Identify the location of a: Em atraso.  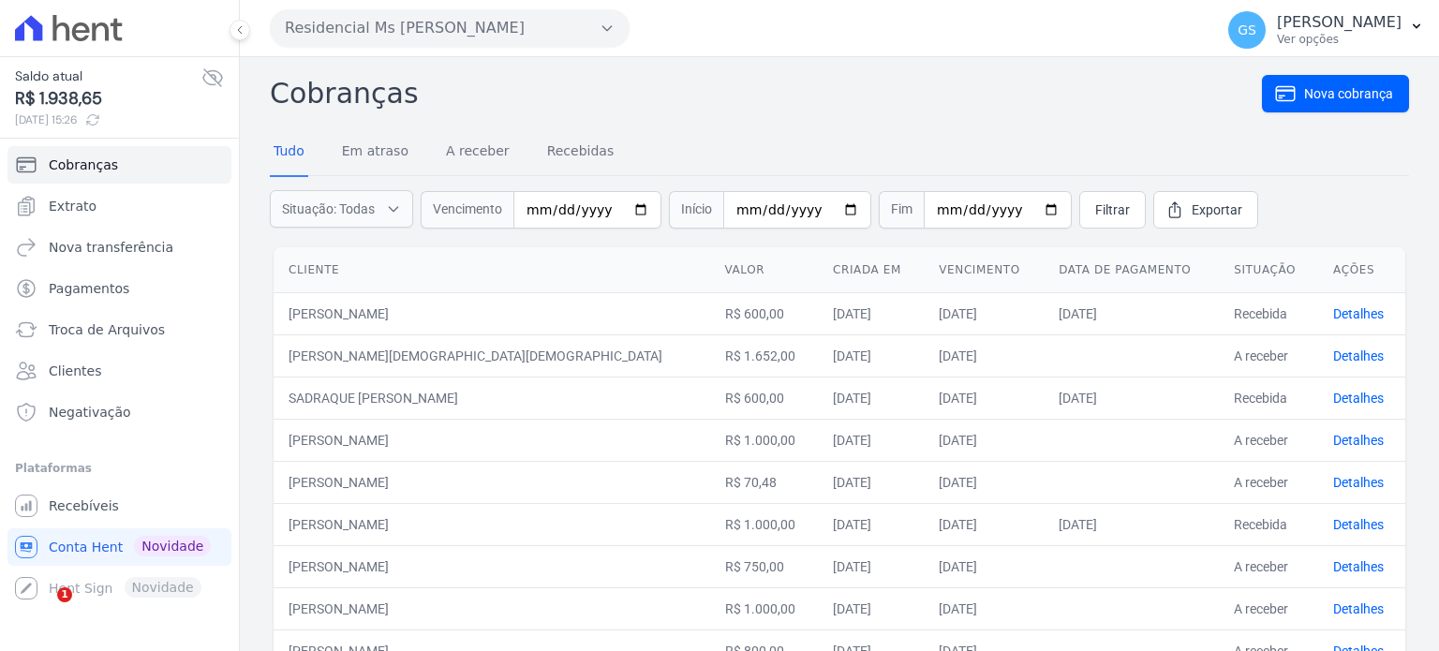
(375, 153).